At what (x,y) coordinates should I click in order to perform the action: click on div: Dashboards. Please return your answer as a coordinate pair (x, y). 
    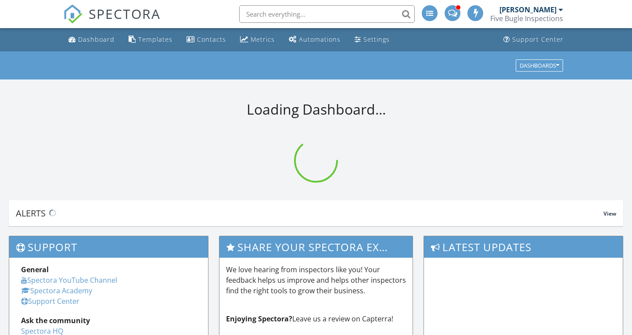
    Looking at the image, I should click on (540, 65).